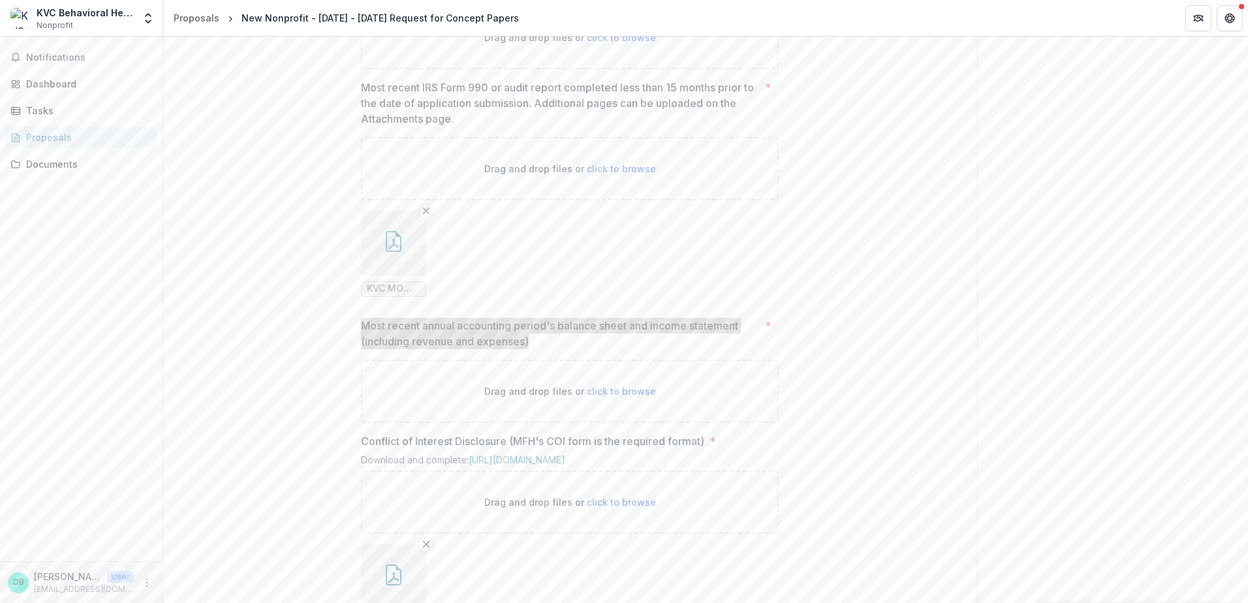  I want to click on img: KVC Behavioral Healthcare Missouri, Inc., so click(21, 18).